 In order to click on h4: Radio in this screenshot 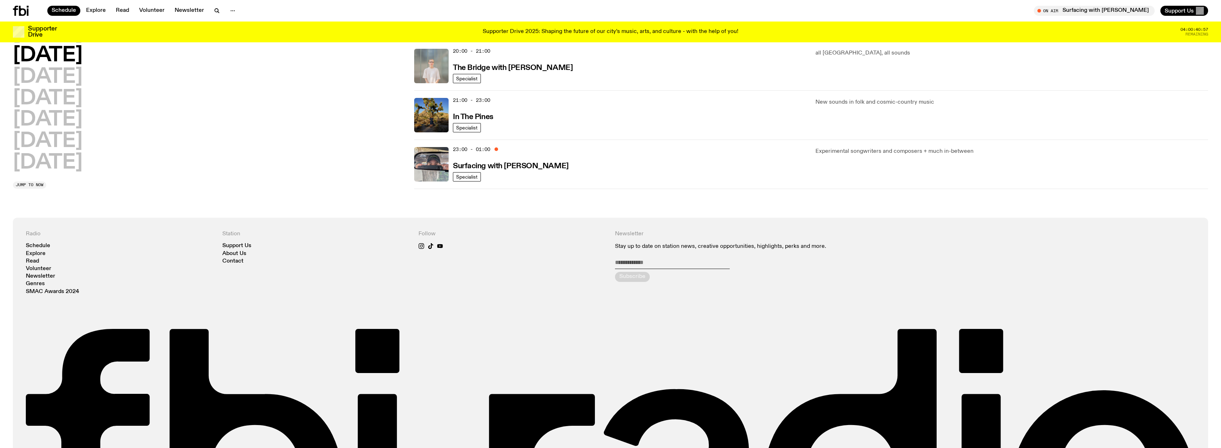, I will do `click(120, 234)`.